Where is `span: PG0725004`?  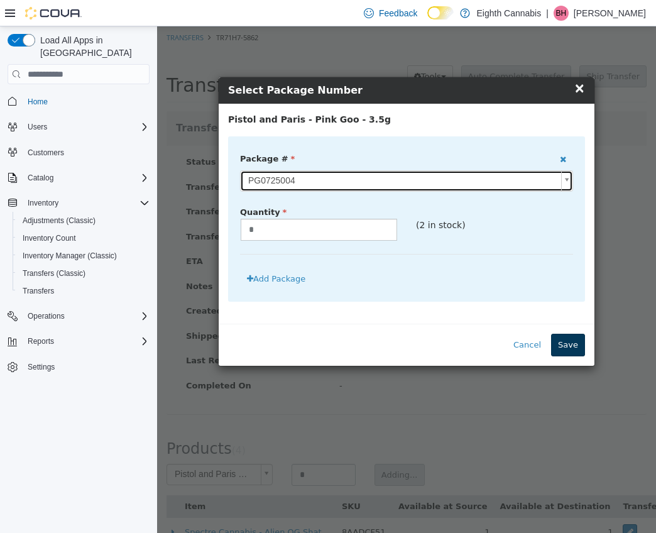 span: PG0725004 is located at coordinates (241, 155).